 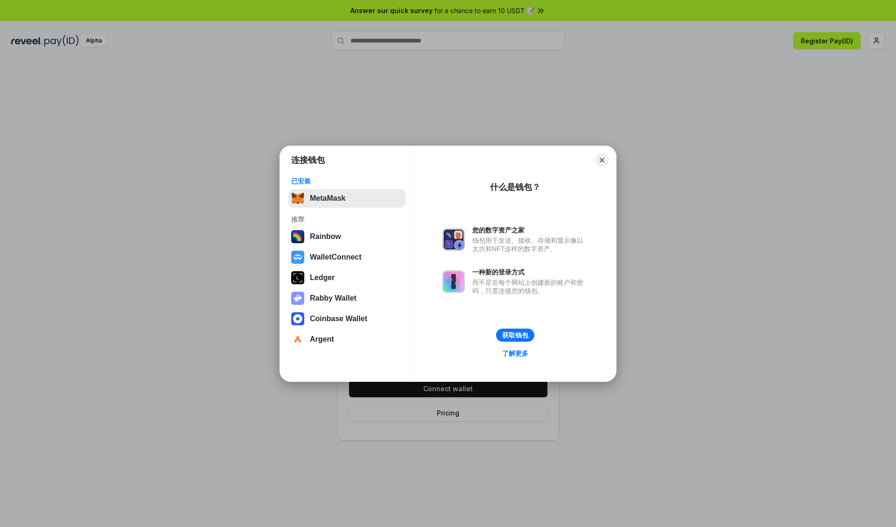 What do you see at coordinates (308, 160) in the screenshot?
I see `h1: 连接钱包` at bounding box center [308, 160].